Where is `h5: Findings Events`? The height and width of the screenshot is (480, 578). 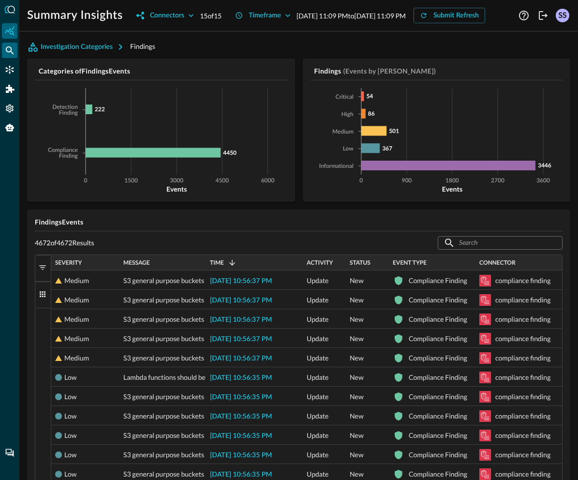 h5: Findings Events is located at coordinates (298, 222).